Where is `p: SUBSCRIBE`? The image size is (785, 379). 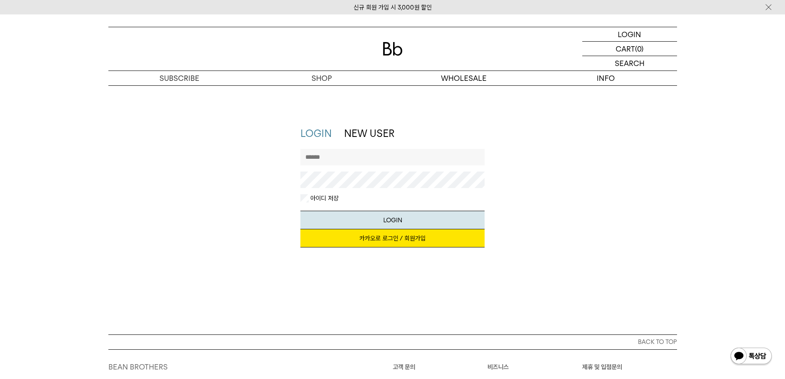 p: SUBSCRIBE is located at coordinates (179, 78).